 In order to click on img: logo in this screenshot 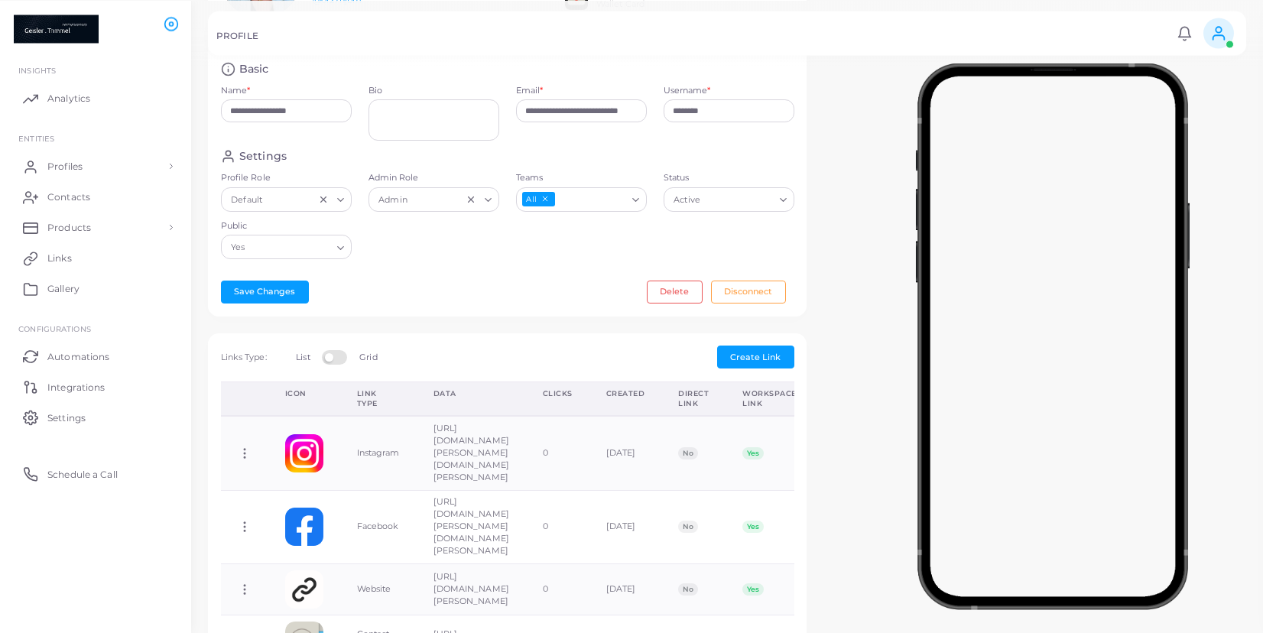, I will do `click(56, 28)`.